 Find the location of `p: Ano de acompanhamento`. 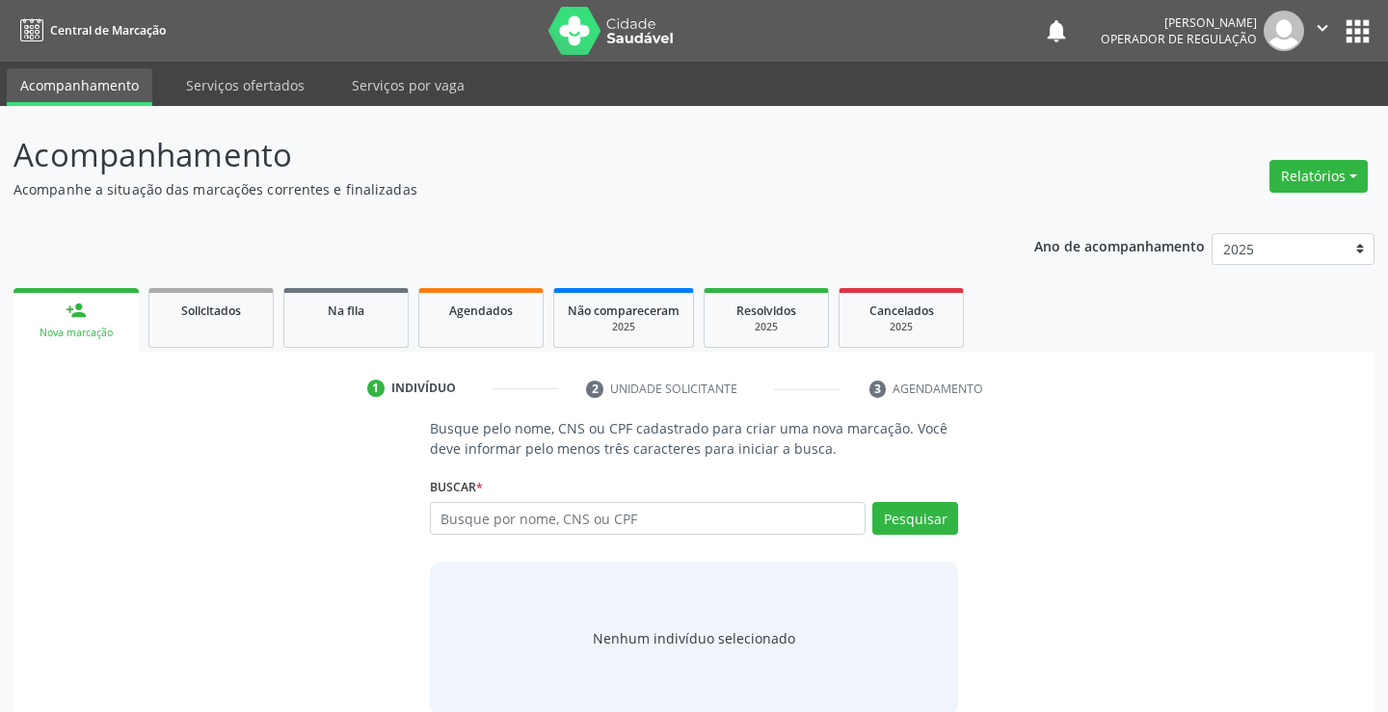

p: Ano de acompanhamento is located at coordinates (1119, 245).